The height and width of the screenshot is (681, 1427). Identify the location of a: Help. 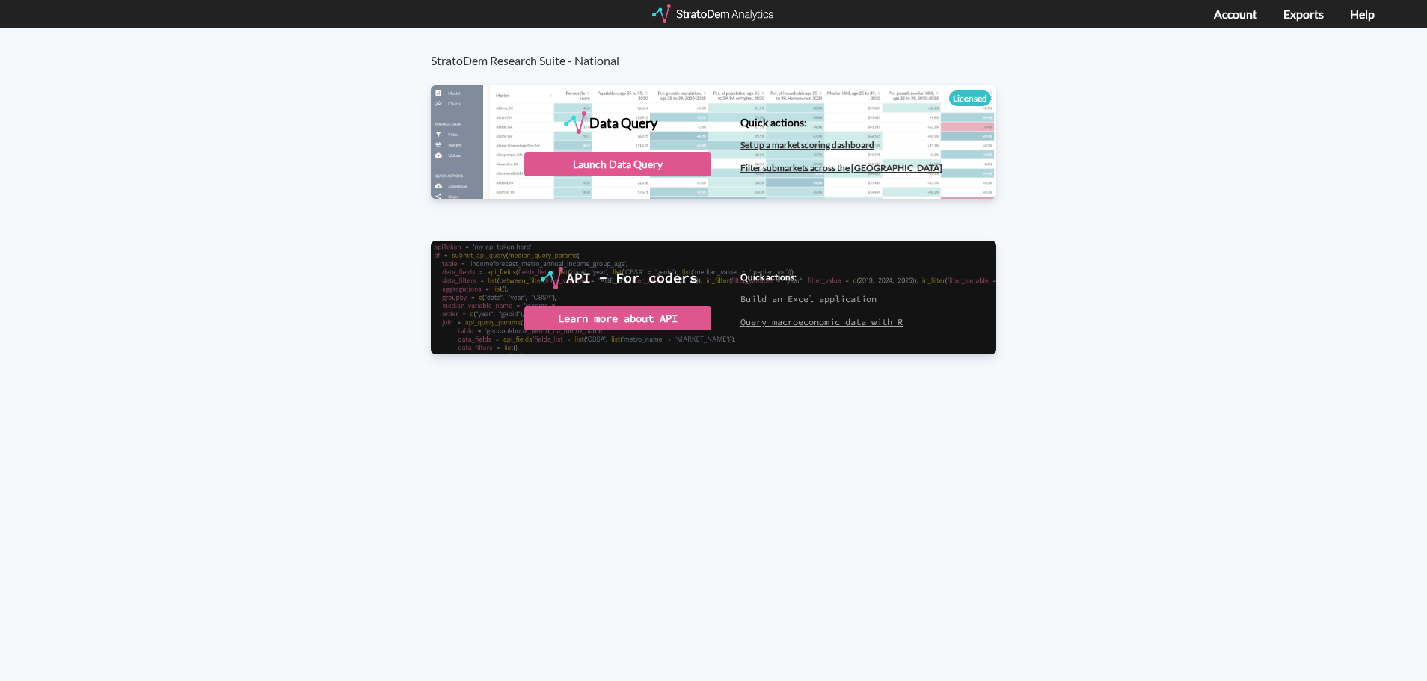
(1362, 13).